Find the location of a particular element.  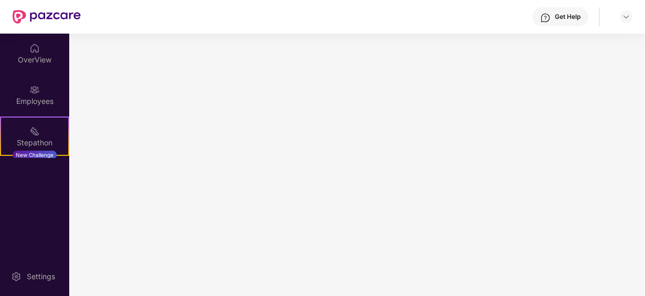

div: Stepathon is located at coordinates (35, 143).